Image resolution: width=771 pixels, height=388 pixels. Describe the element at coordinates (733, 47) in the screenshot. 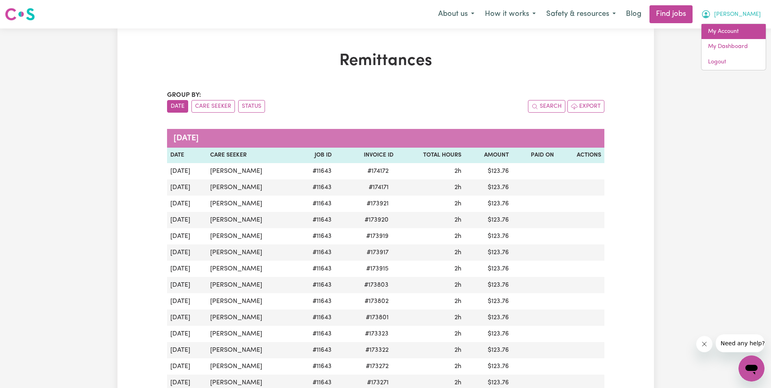

I see `div: My Account` at that location.